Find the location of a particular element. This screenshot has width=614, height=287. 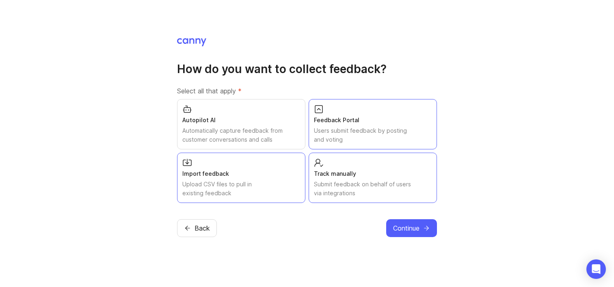

div: Users submit feedback by posting and voting is located at coordinates (373, 135).